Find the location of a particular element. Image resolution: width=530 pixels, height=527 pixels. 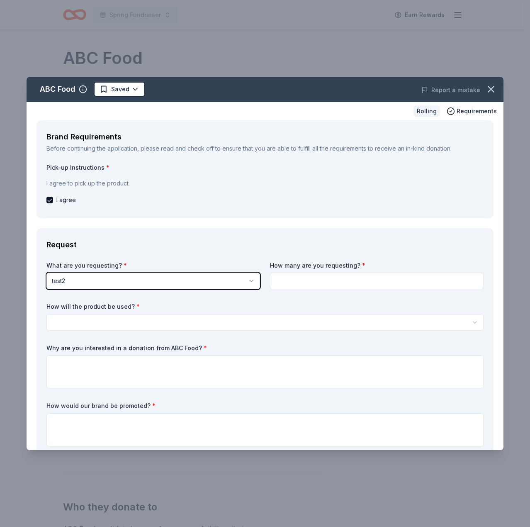

span: Requirements is located at coordinates (477, 111).